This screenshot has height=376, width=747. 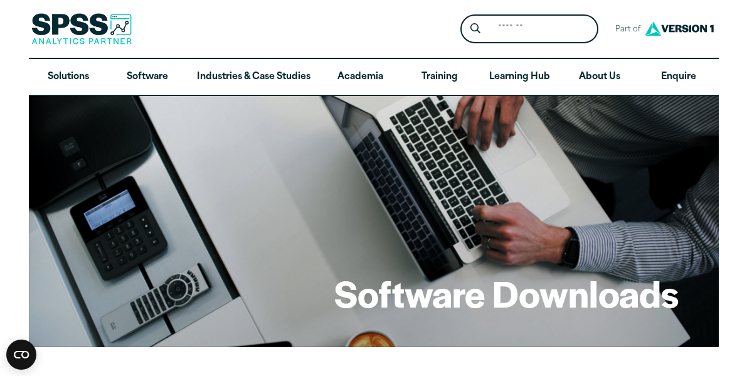 I want to click on button: Search magnifying glass icon, so click(x=475, y=29).